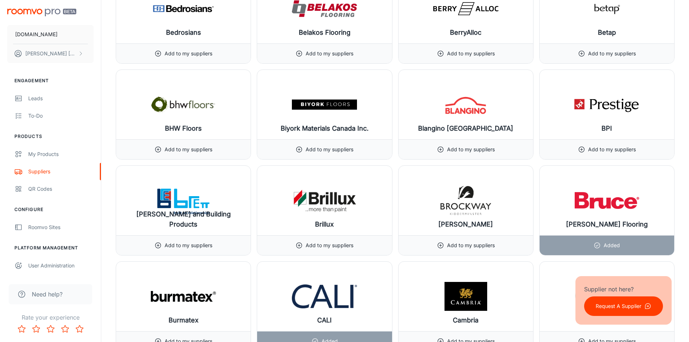 Image resolution: width=689 pixels, height=342 pixels. What do you see at coordinates (324, 320) in the screenshot?
I see `h6: CALI` at bounding box center [324, 320].